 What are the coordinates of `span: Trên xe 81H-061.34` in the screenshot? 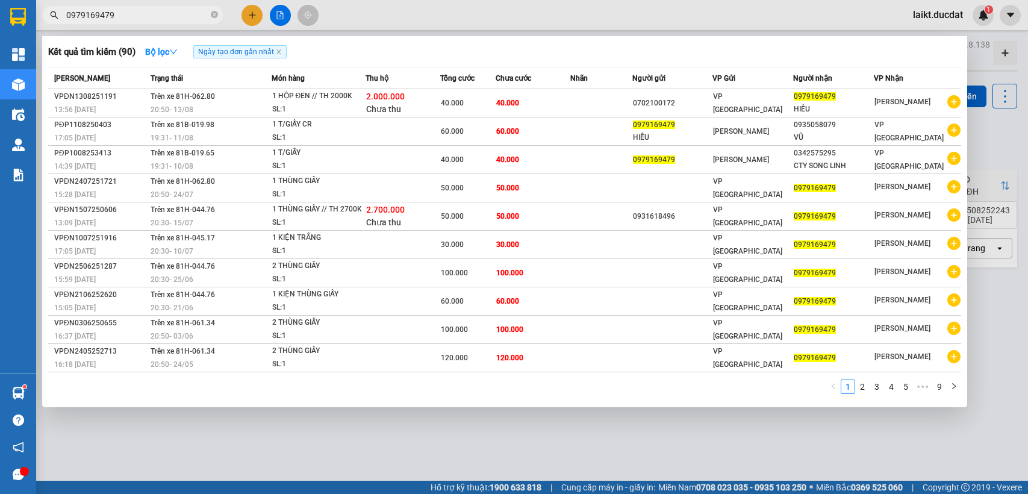 It's located at (182, 351).